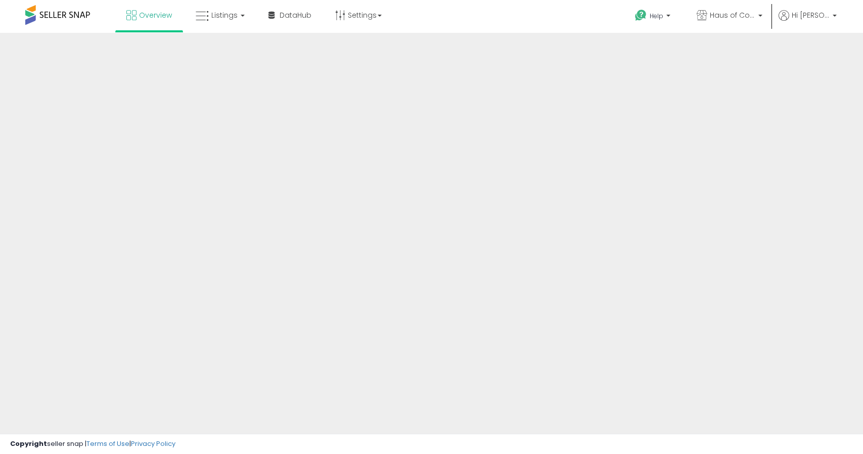  I want to click on strong: Copyright, so click(28, 443).